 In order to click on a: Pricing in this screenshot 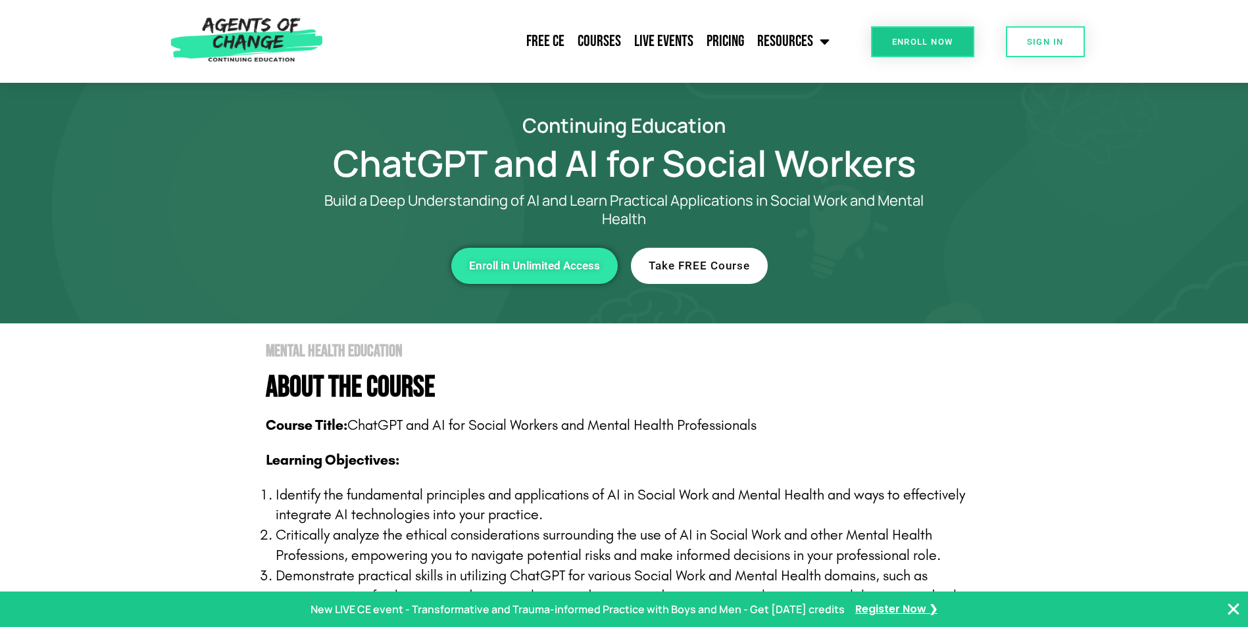, I will do `click(725, 41)`.